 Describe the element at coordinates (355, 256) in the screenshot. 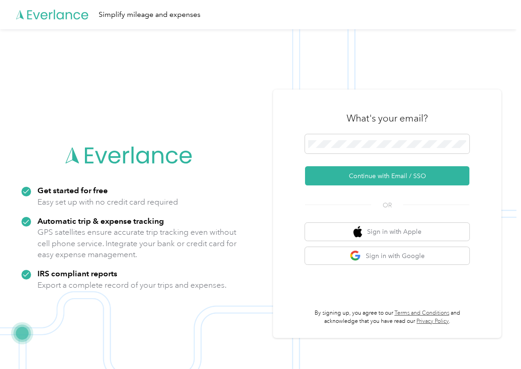

I see `img: google logo` at that location.